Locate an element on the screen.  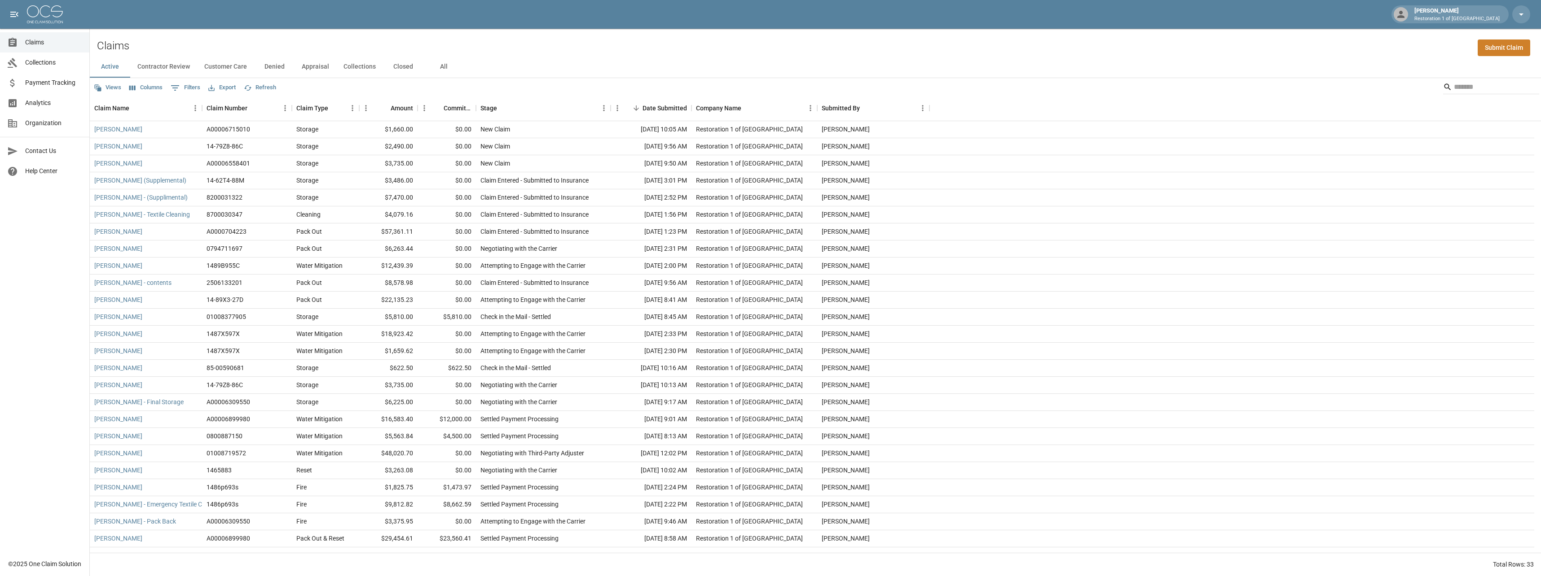
div: Amount is located at coordinates (388, 108).